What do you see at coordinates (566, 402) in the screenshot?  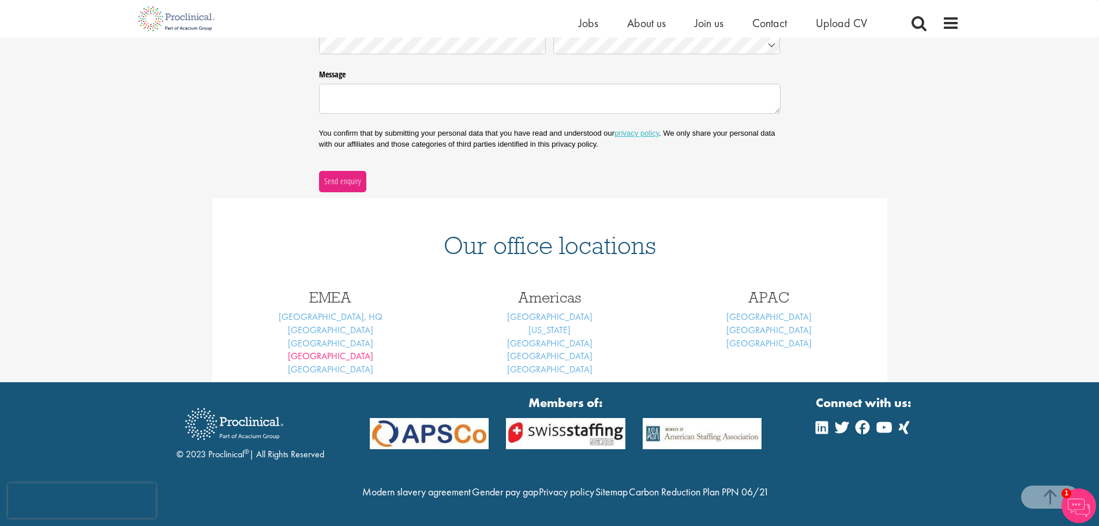 I see `strong: Members of:` at bounding box center [566, 402].